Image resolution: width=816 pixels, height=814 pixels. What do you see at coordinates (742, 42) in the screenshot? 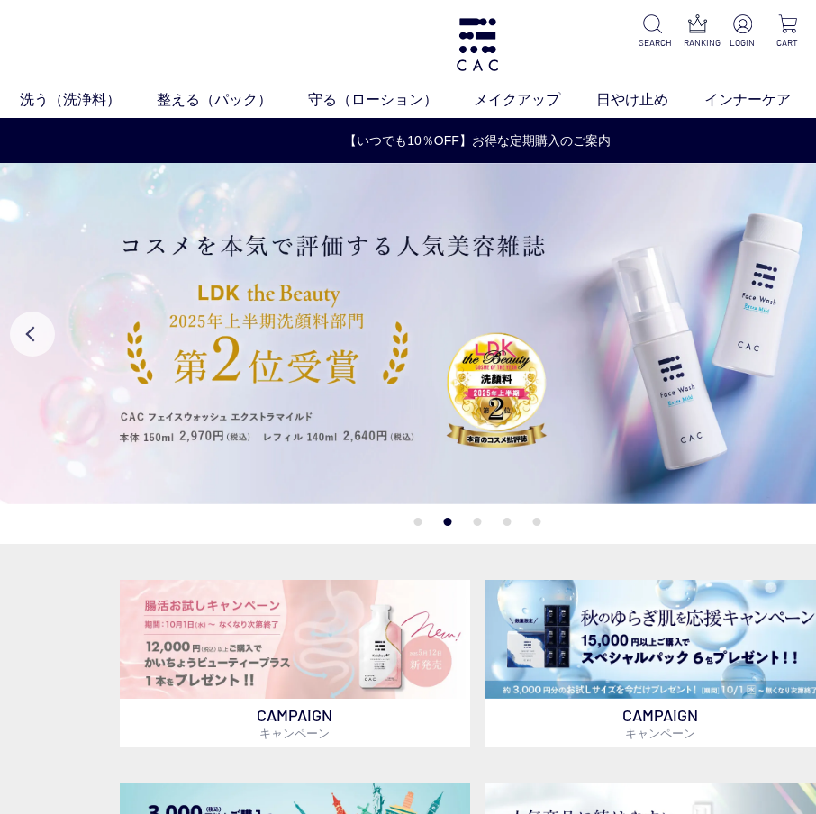
I see `p: LOGIN` at bounding box center [742, 42].